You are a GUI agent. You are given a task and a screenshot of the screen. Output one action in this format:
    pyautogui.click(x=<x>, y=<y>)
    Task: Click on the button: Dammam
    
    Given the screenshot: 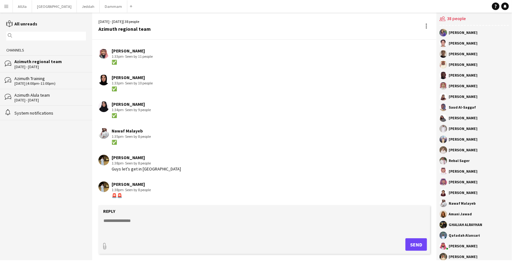 What is the action you would take?
    pyautogui.click(x=114, y=6)
    